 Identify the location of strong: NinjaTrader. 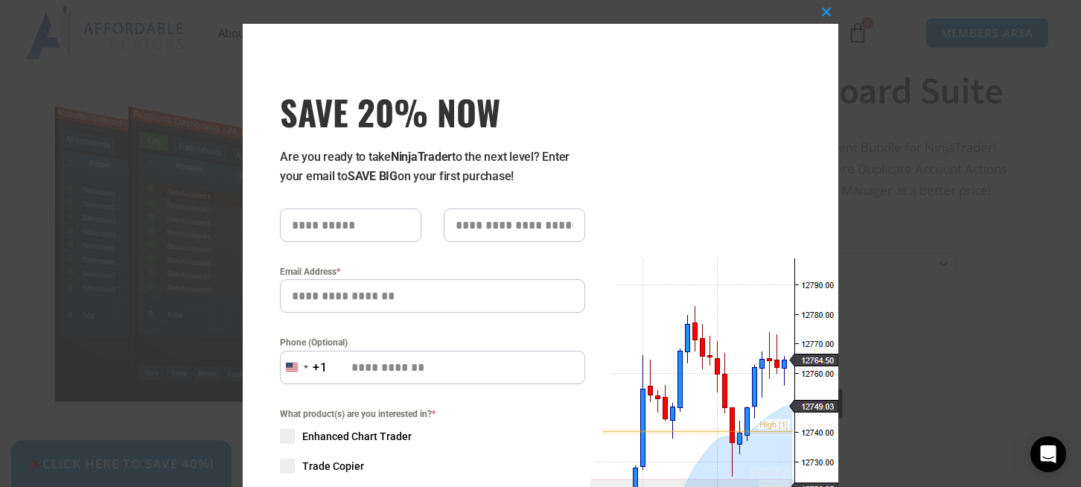
(421, 156).